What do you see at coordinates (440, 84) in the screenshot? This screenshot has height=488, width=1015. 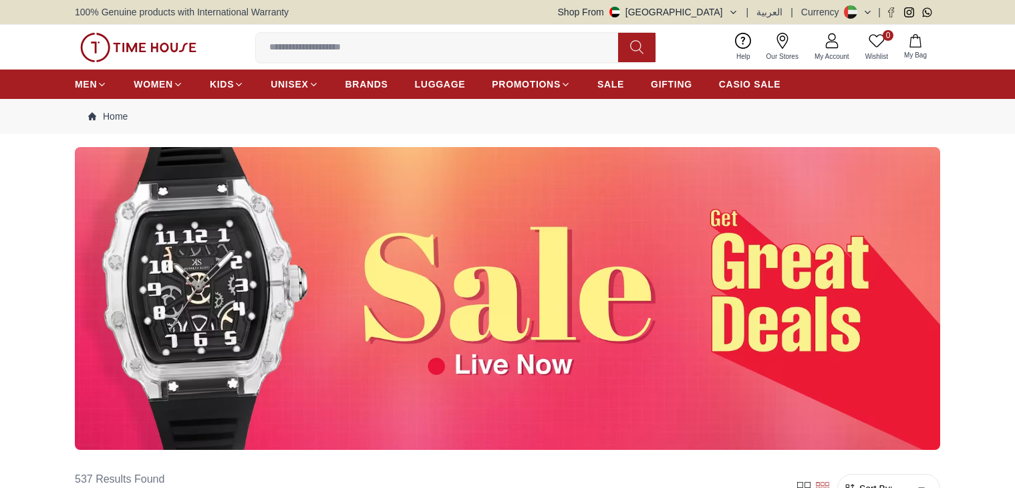 I see `a: LUGGAGE` at bounding box center [440, 84].